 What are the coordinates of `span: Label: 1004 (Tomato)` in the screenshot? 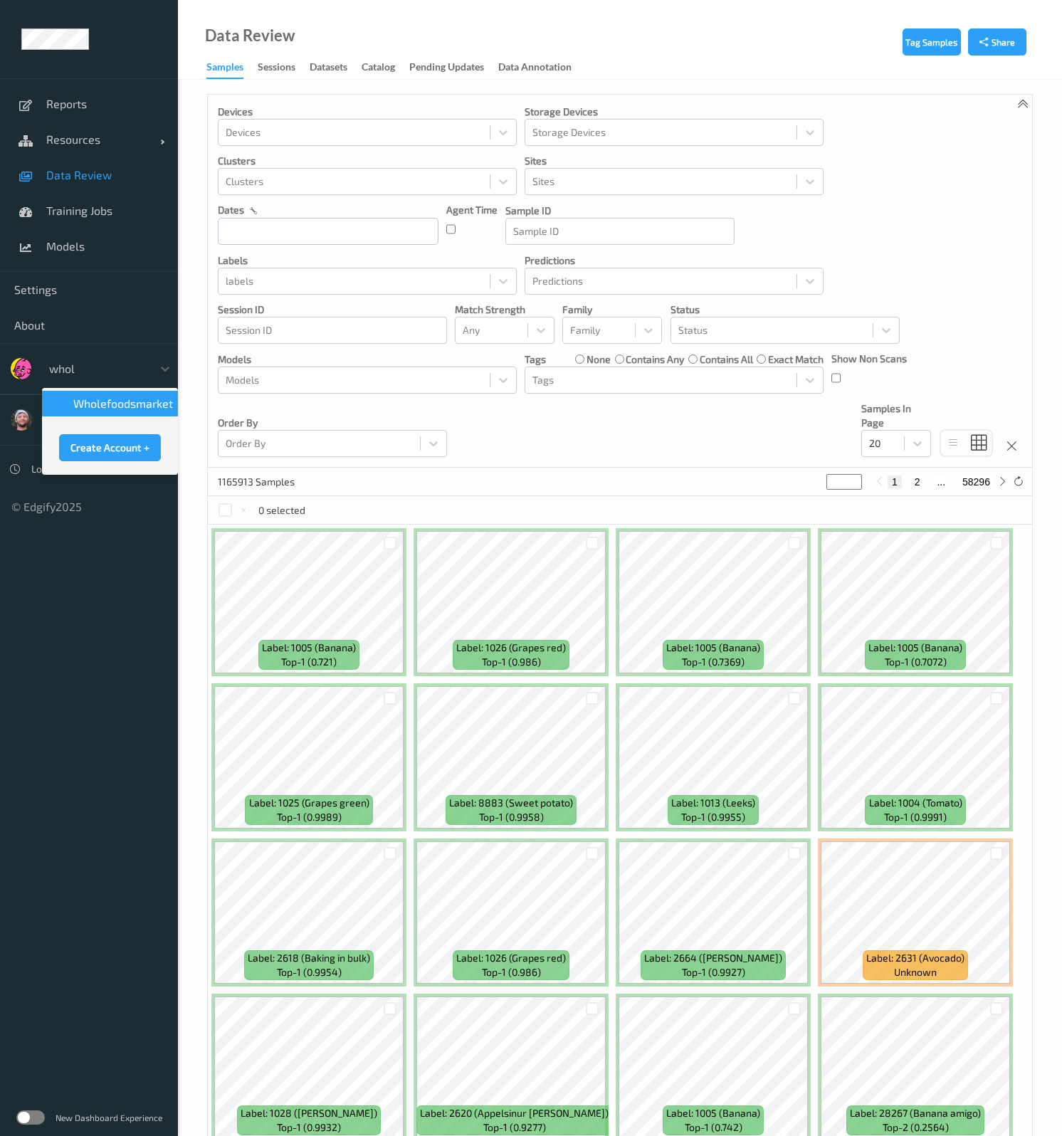 It's located at (915, 803).